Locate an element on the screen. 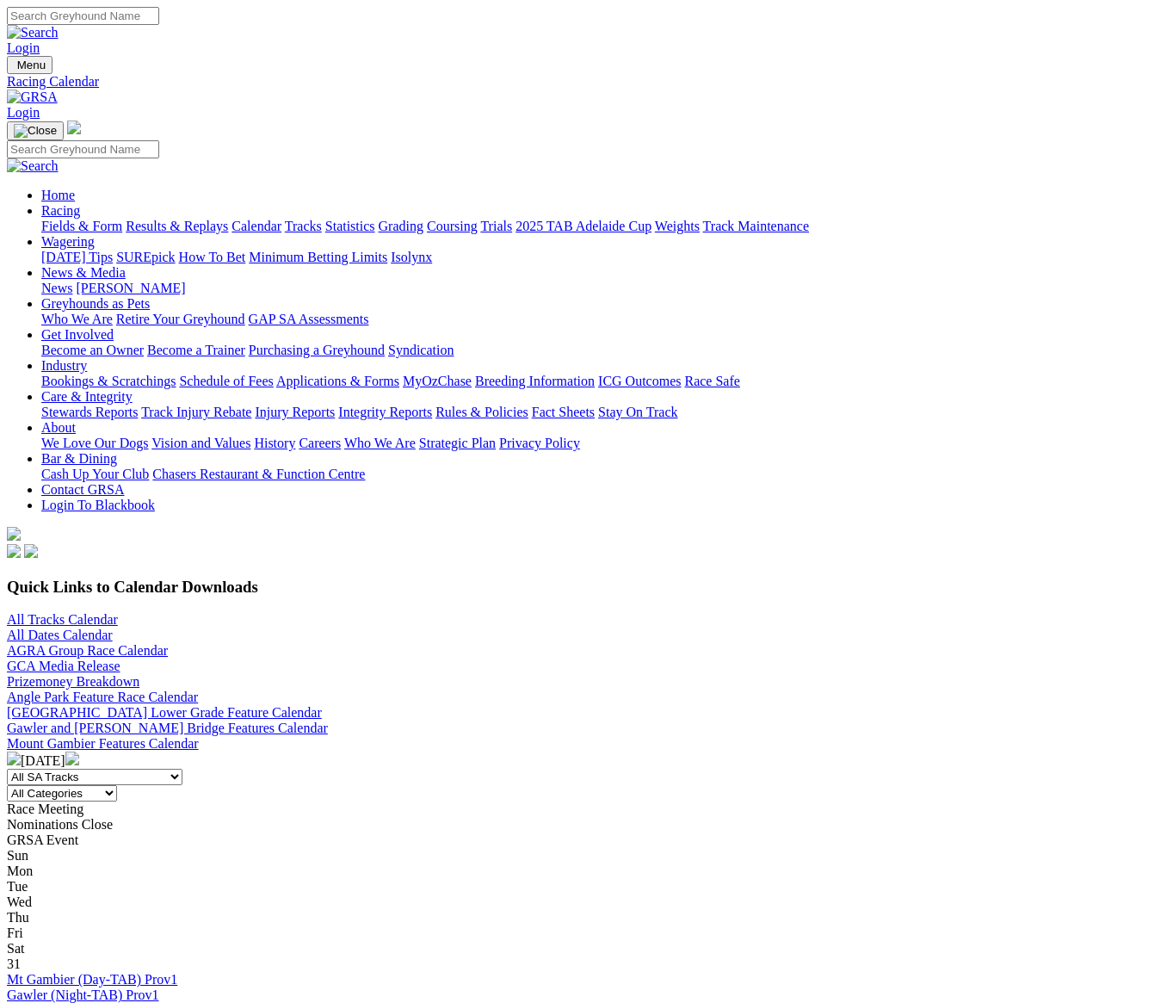  a: Fact Sheets is located at coordinates (563, 411).